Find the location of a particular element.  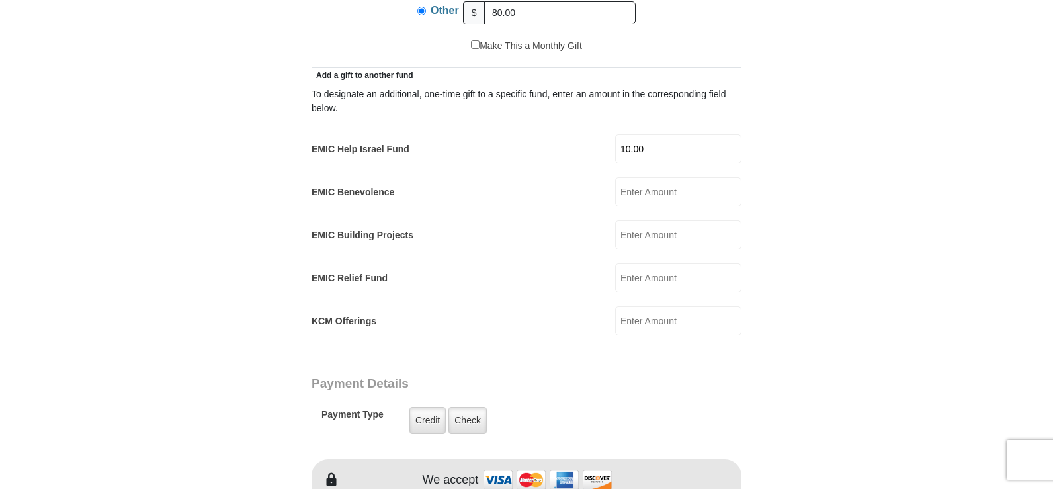

h4: We accept is located at coordinates (450, 480).